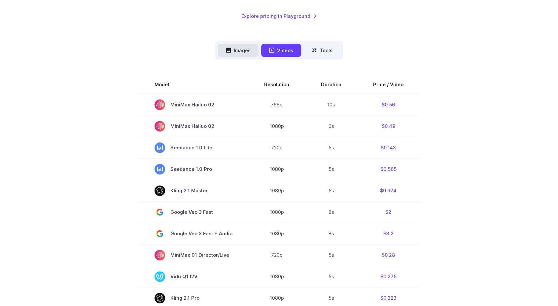  I want to click on span: Google Veo 3 Fast + Audio, so click(194, 234).